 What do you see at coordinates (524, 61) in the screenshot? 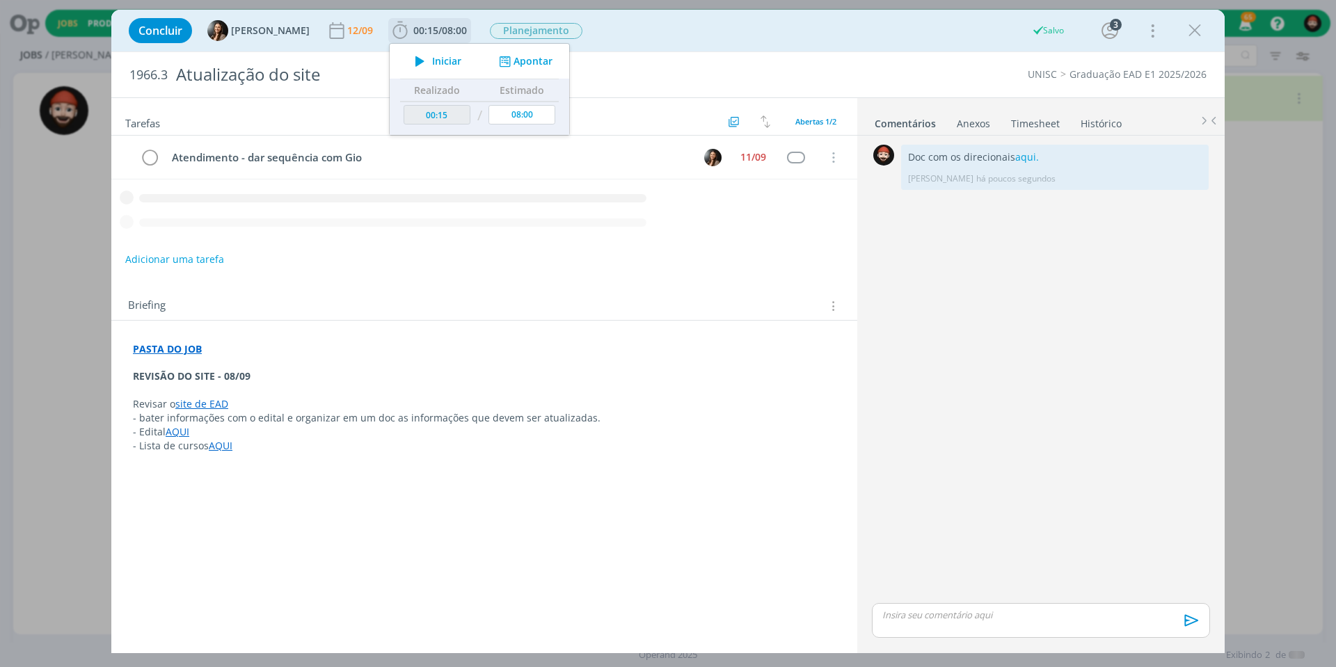
I see `button: Apontar` at bounding box center [524, 61].